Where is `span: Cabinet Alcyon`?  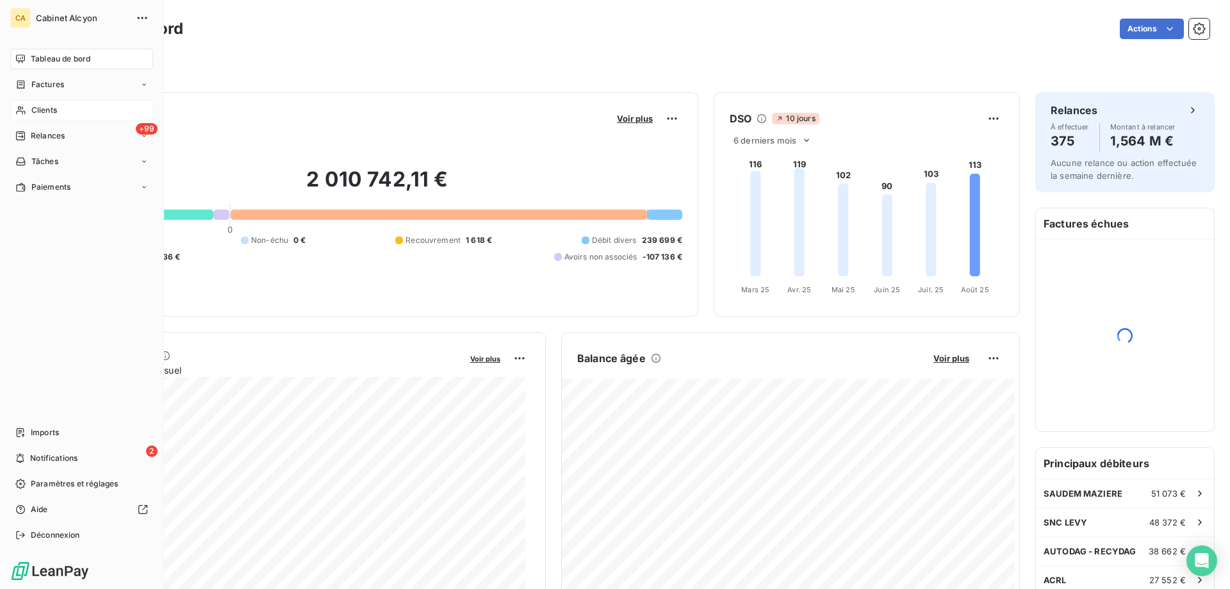 span: Cabinet Alcyon is located at coordinates (82, 18).